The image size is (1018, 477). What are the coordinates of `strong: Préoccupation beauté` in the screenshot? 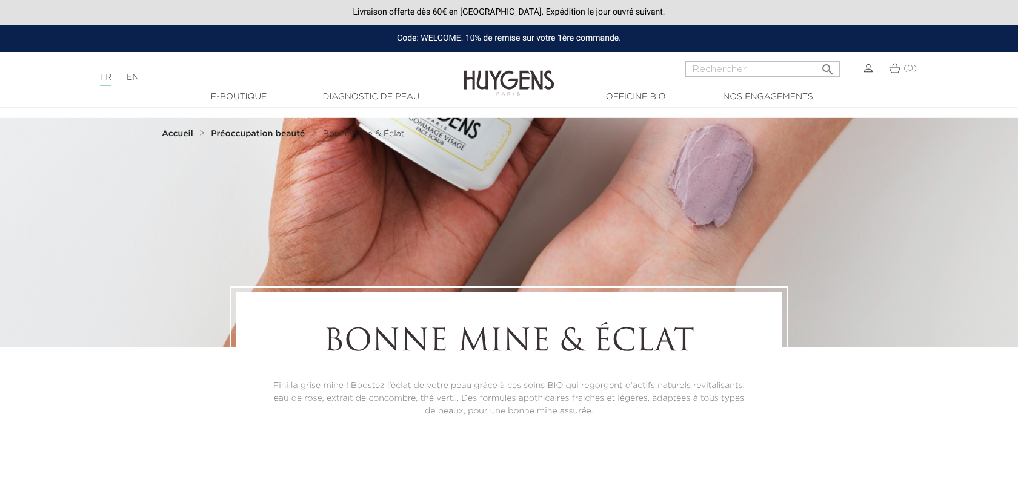 It's located at (257, 134).